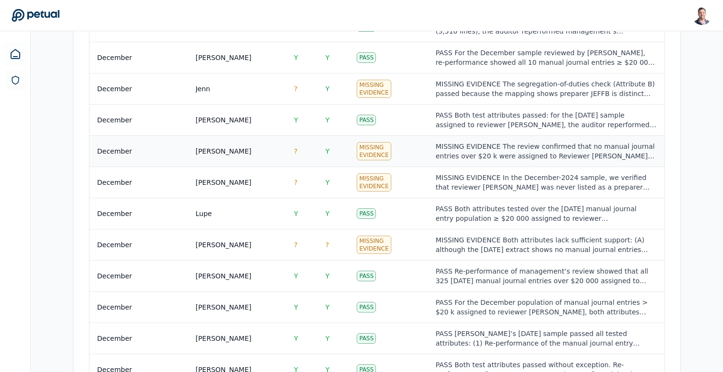  Describe the element at coordinates (545, 151) in the screenshot. I see `div: MISSING EVIDENCE The review confirmed that no manual journal entries over $20 k were assigned to ...` at that location.